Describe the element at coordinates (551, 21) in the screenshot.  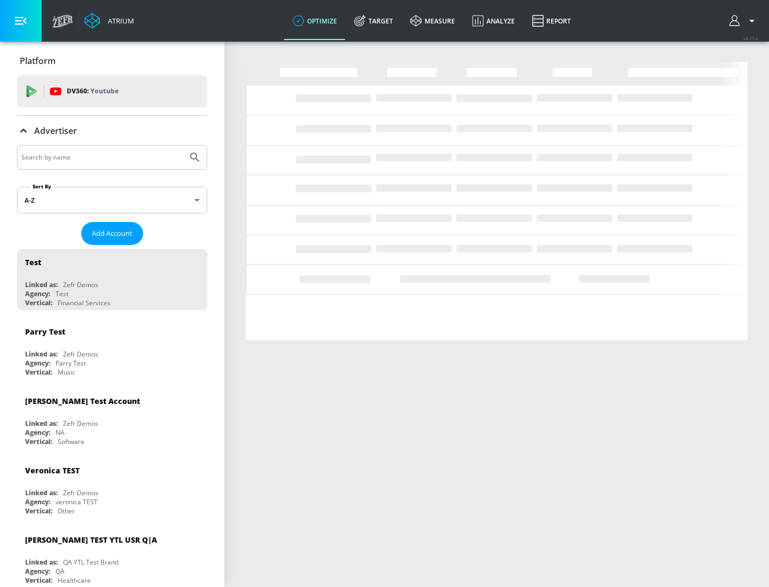
I see `a: Report` at that location.